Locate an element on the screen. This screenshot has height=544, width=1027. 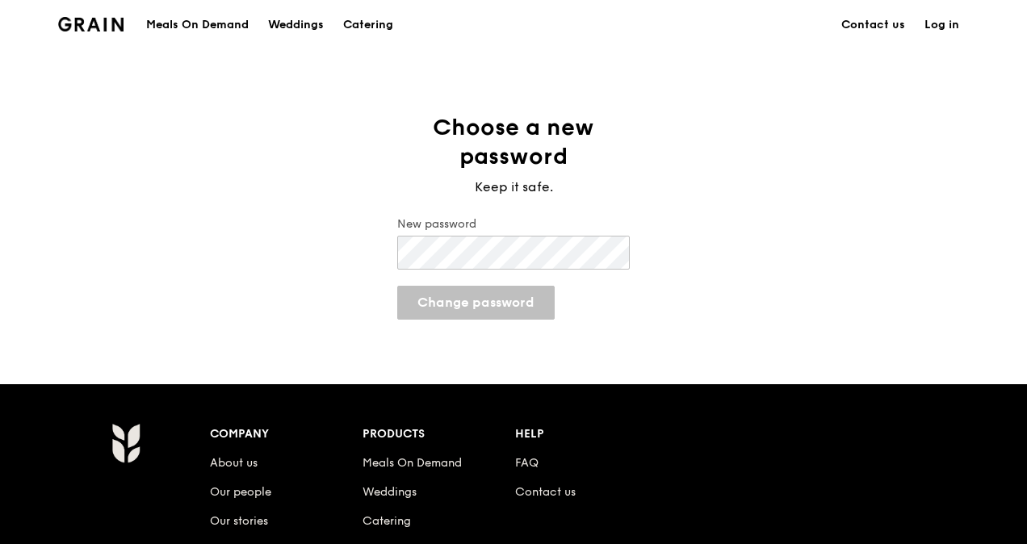
div: Weddings is located at coordinates (296, 25).